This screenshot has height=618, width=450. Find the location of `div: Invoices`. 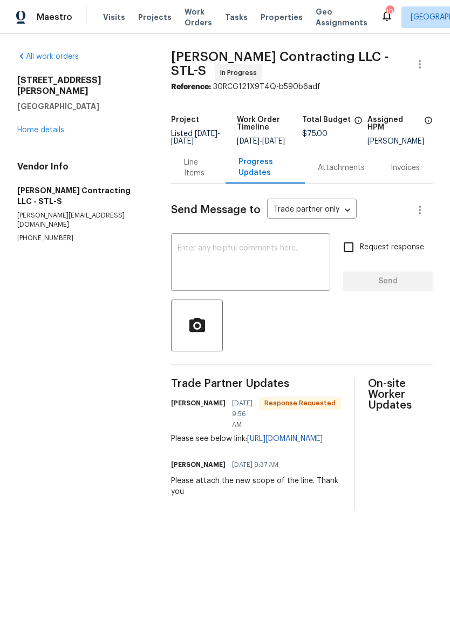

div: Invoices is located at coordinates (405, 168).